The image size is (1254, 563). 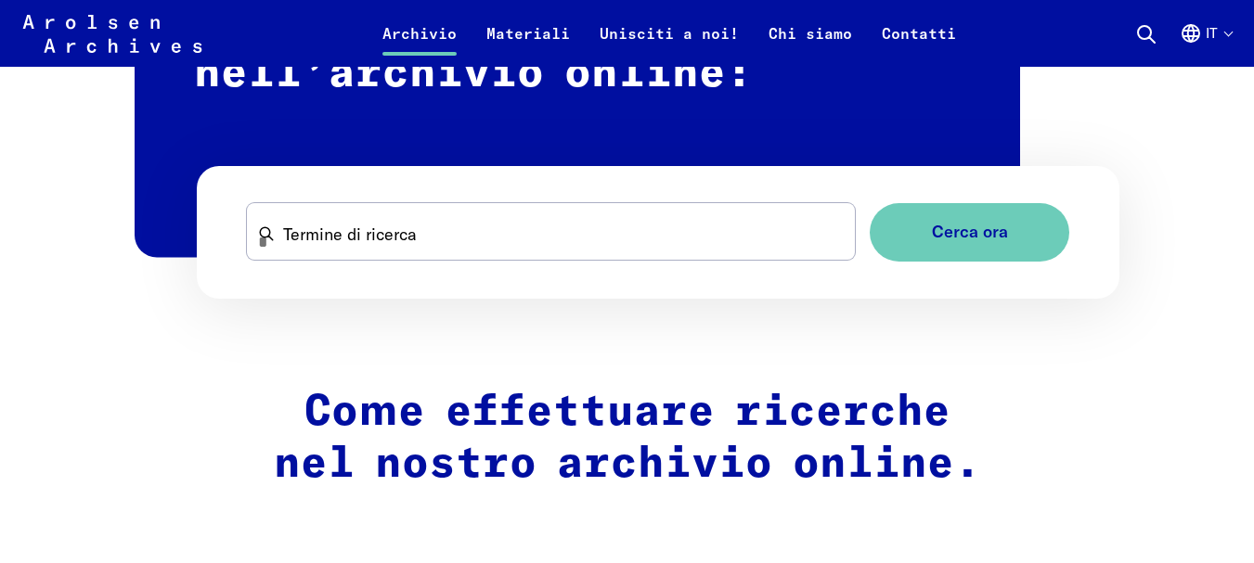 What do you see at coordinates (669, 45) in the screenshot?
I see `a: Unisciti a noi!` at bounding box center [669, 45].